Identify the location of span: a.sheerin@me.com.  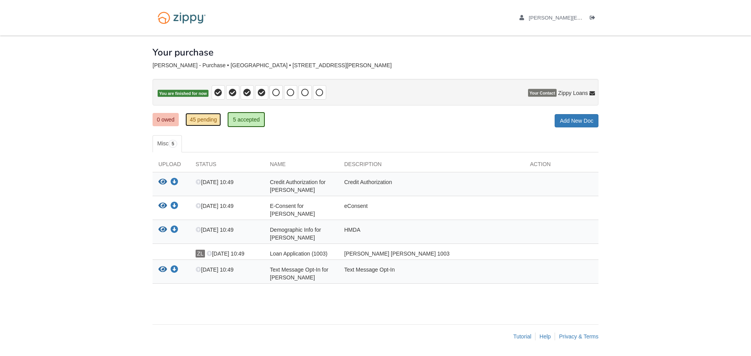
(595, 18).